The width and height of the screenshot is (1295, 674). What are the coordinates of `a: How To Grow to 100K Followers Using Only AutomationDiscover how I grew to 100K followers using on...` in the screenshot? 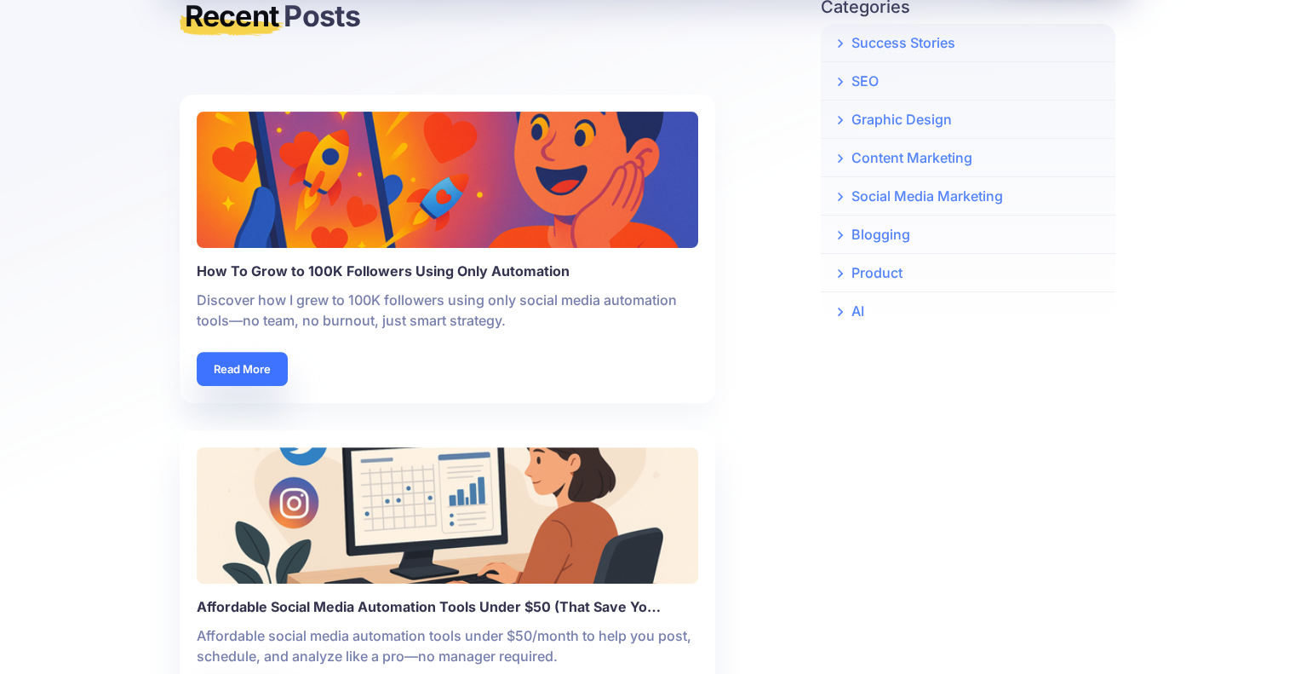 It's located at (447, 253).